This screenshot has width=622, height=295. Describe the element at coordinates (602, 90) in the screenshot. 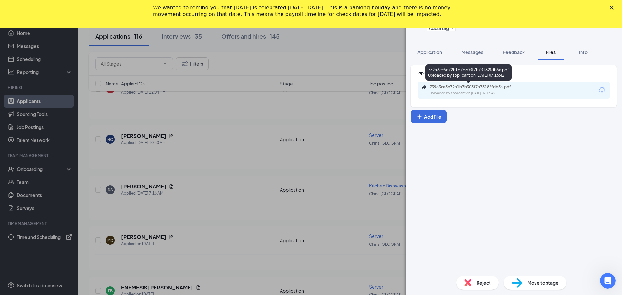

I see `a: Download` at that location.